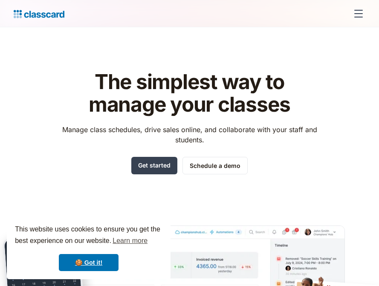 Image resolution: width=379 pixels, height=286 pixels. Describe the element at coordinates (215, 165) in the screenshot. I see `a: Schedule a demo` at that location.